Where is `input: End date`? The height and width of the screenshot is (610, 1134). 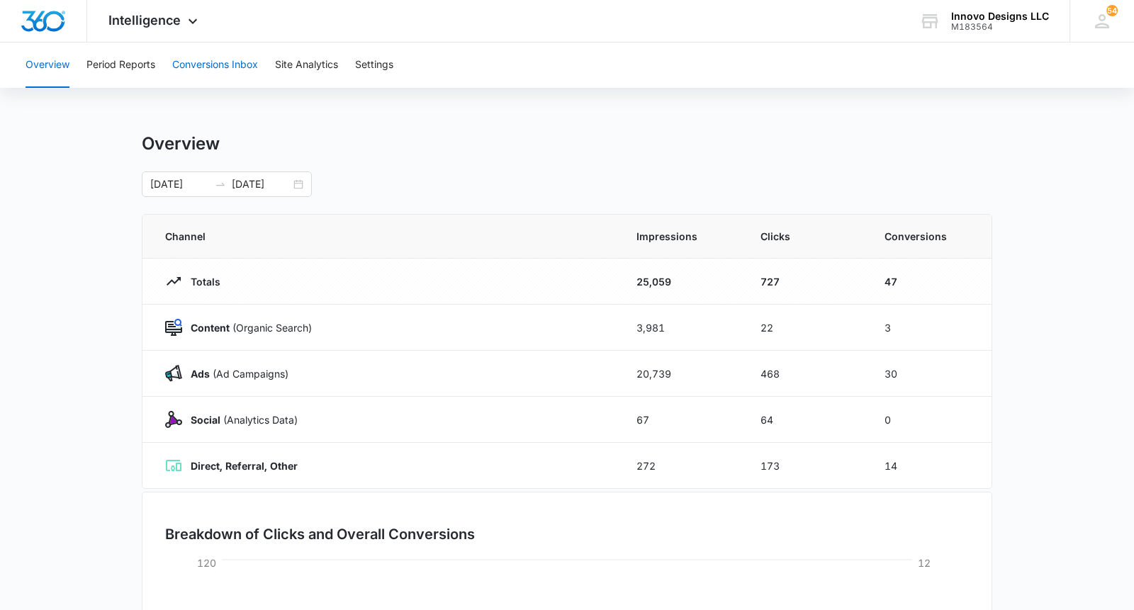 input: End date is located at coordinates (261, 184).